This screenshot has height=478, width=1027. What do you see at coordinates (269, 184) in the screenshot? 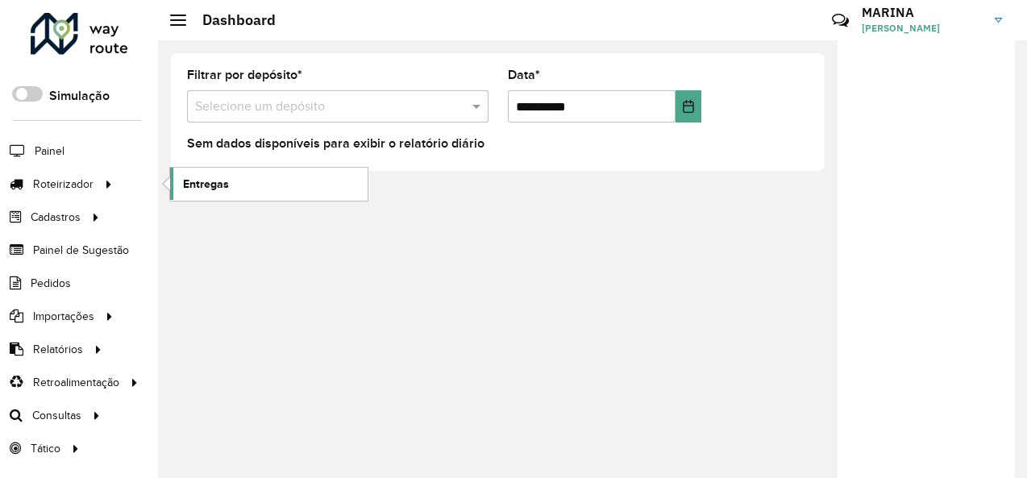
I see `a: Entregas` at bounding box center [269, 184].